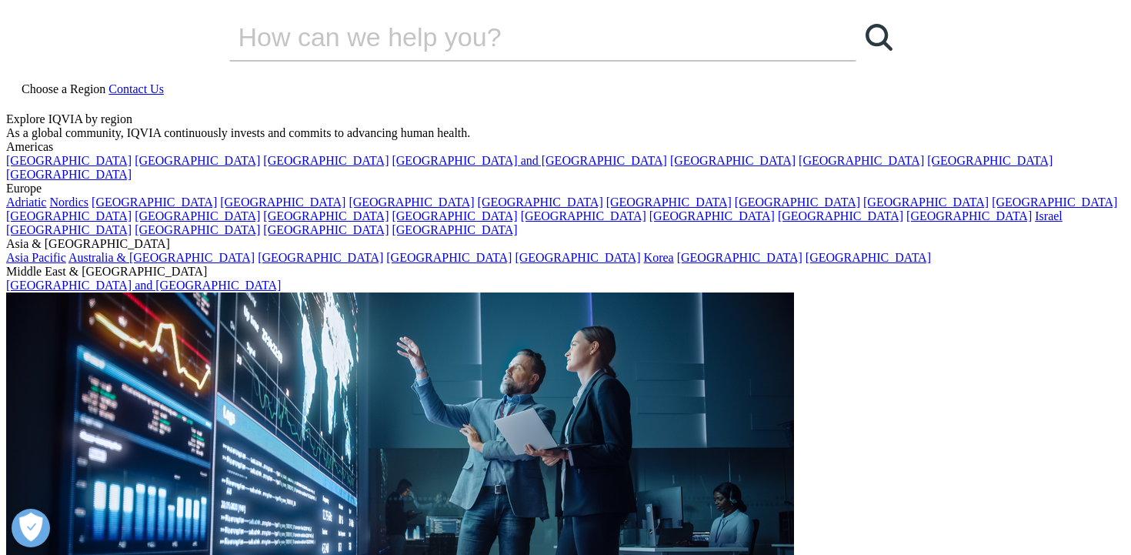  I want to click on a: Contact Us, so click(136, 88).